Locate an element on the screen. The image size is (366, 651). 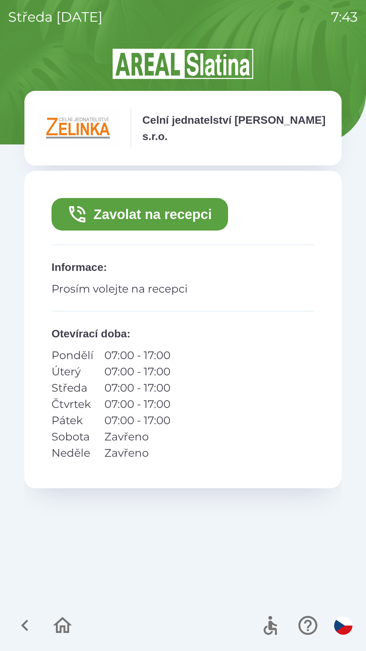
p: Středa is located at coordinates (73, 388).